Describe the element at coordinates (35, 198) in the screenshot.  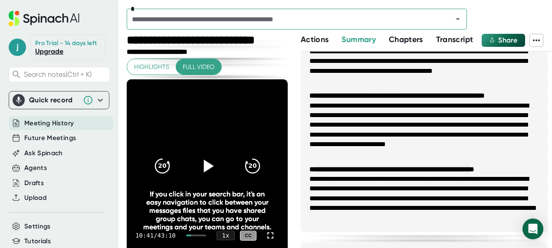
I see `button: Upload` at that location.